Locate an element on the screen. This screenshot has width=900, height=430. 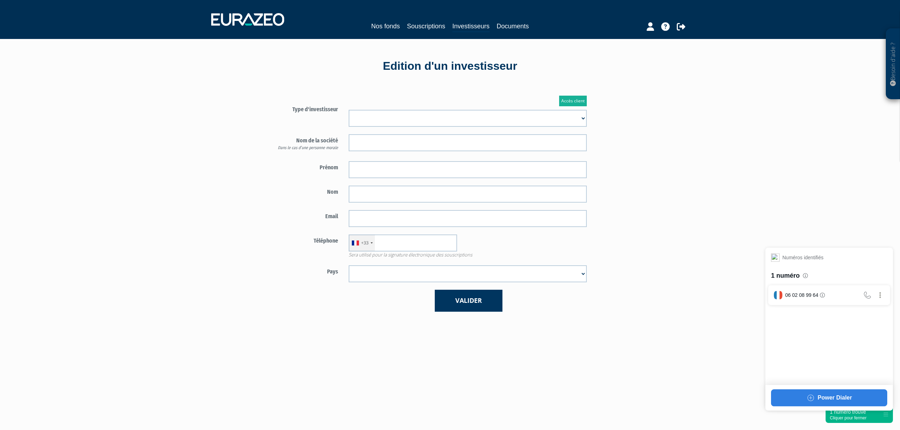
div: France: +33 is located at coordinates (362, 243).